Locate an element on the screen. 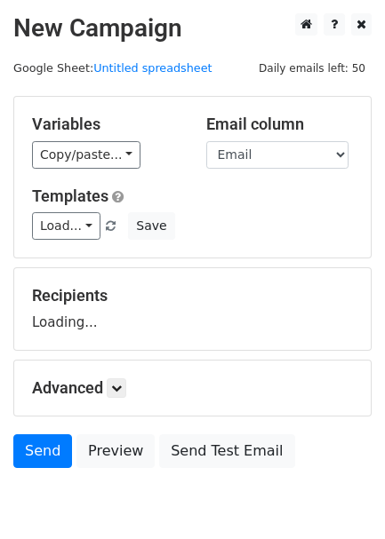 The height and width of the screenshot is (539, 385). a: Send is located at coordinates (43, 451).